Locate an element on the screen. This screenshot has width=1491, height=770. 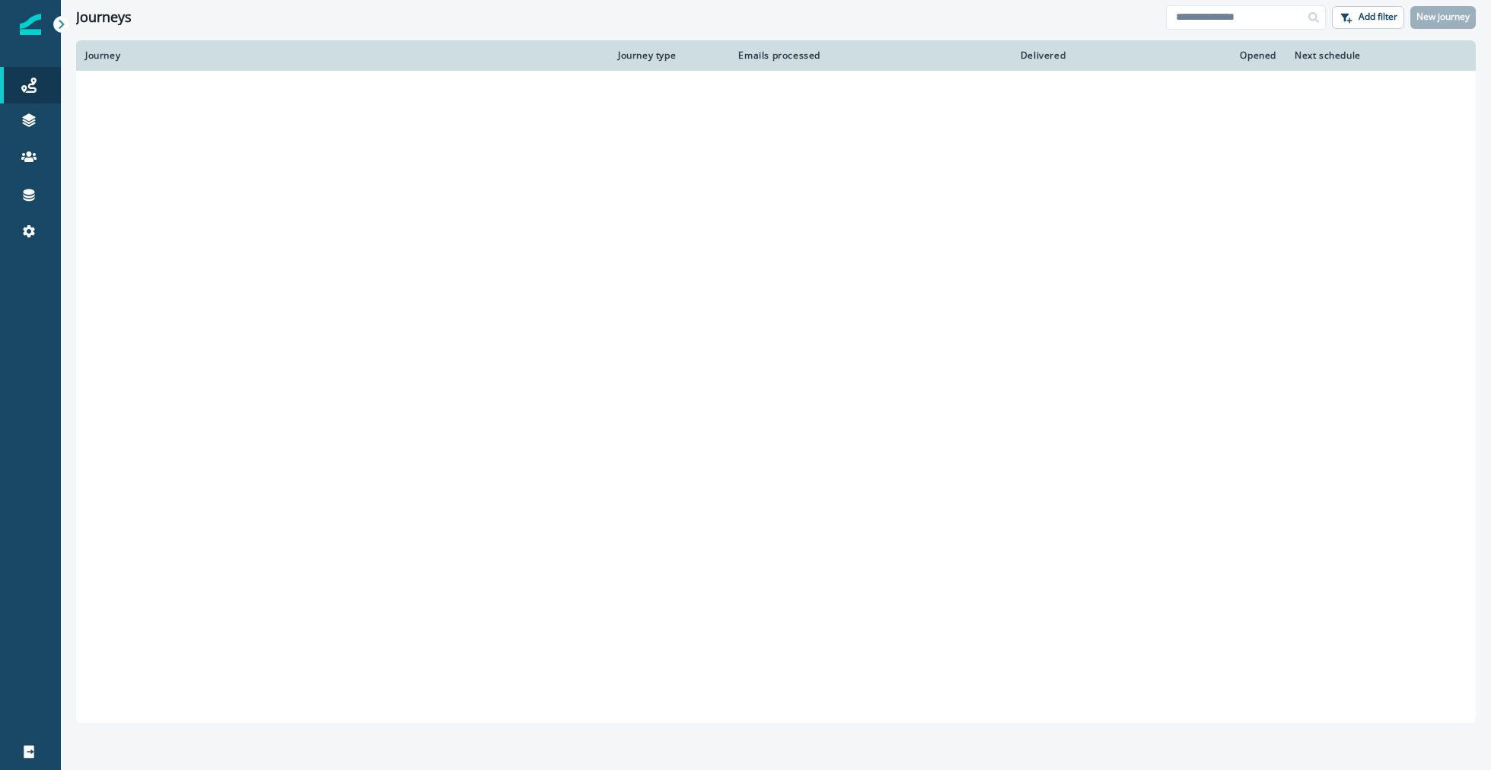
p: New journey is located at coordinates (1443, 17).